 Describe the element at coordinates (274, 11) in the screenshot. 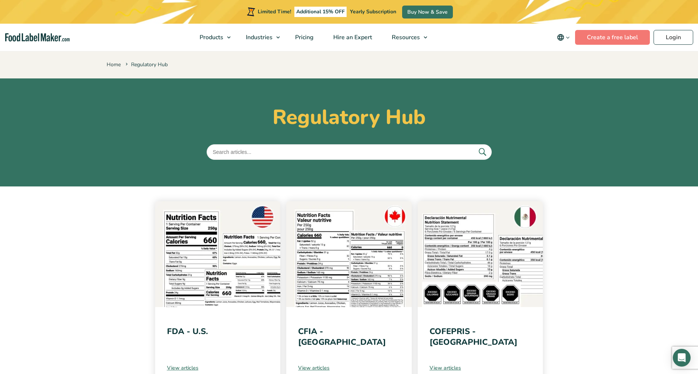

I see `span: Limited Time!` at that location.